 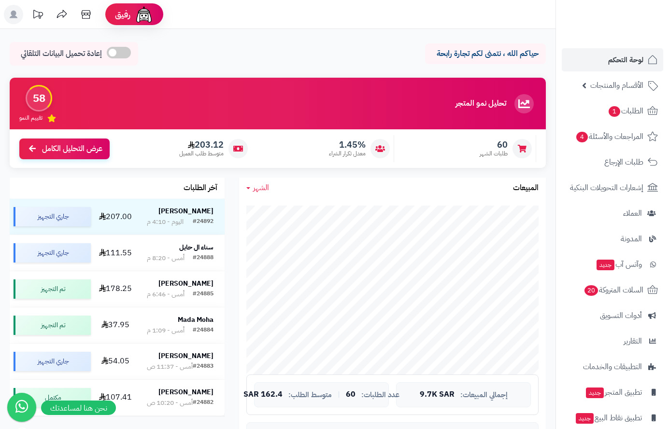 I want to click on span: عدد الطلبات:, so click(x=380, y=395).